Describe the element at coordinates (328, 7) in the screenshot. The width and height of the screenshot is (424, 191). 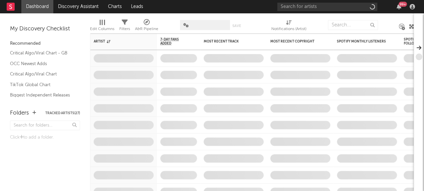
I see `input: Search for artists` at that location.